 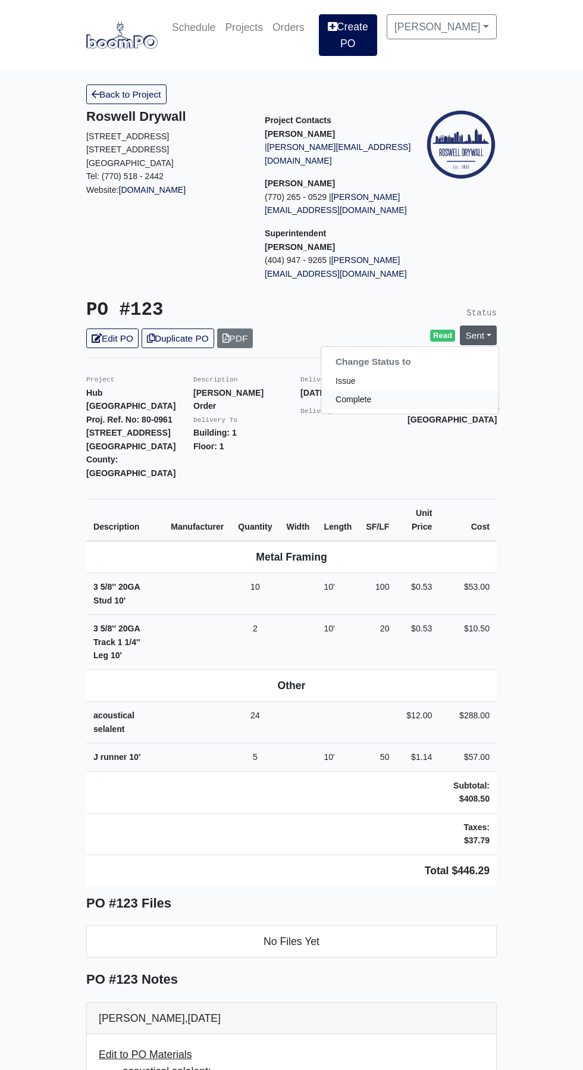 I want to click on td: $10.50, so click(x=468, y=642).